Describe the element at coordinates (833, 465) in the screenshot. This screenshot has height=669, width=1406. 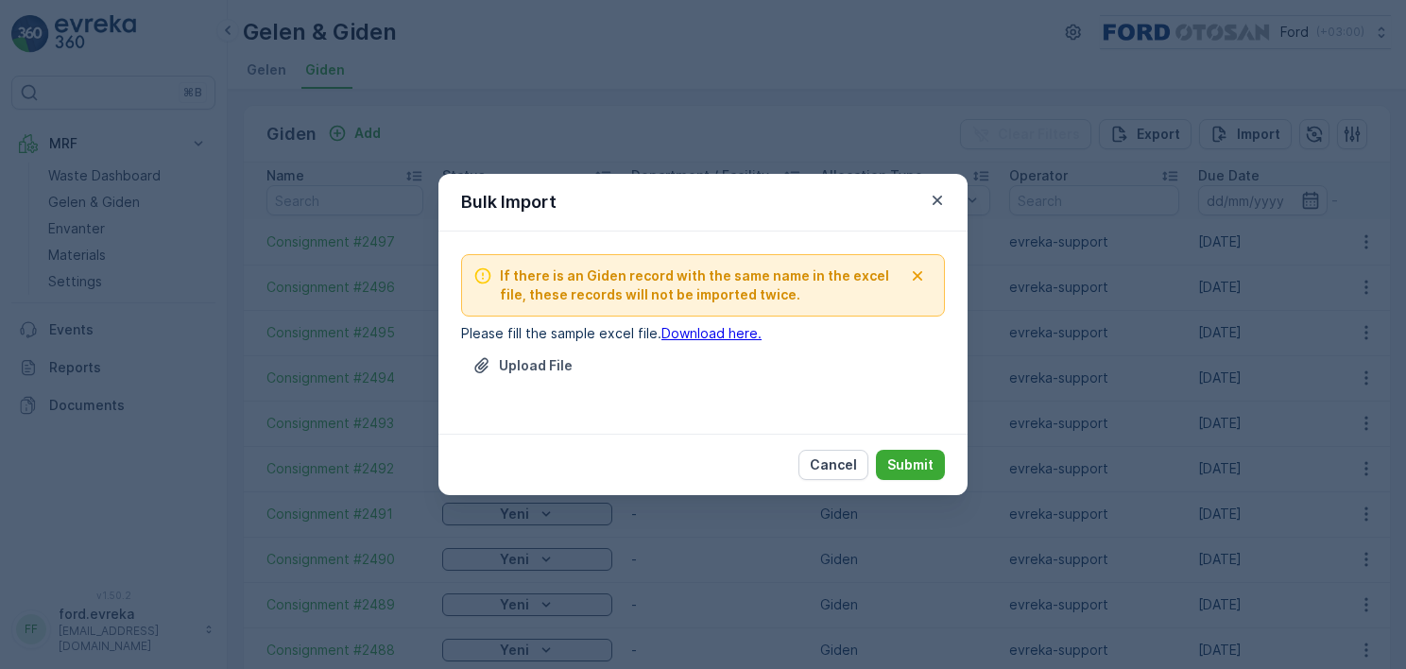
I see `button: Cancel` at that location.